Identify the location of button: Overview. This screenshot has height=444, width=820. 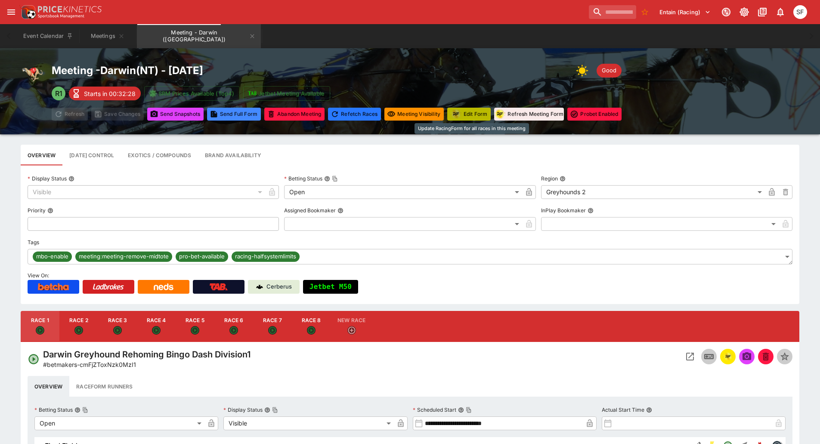
(48, 386).